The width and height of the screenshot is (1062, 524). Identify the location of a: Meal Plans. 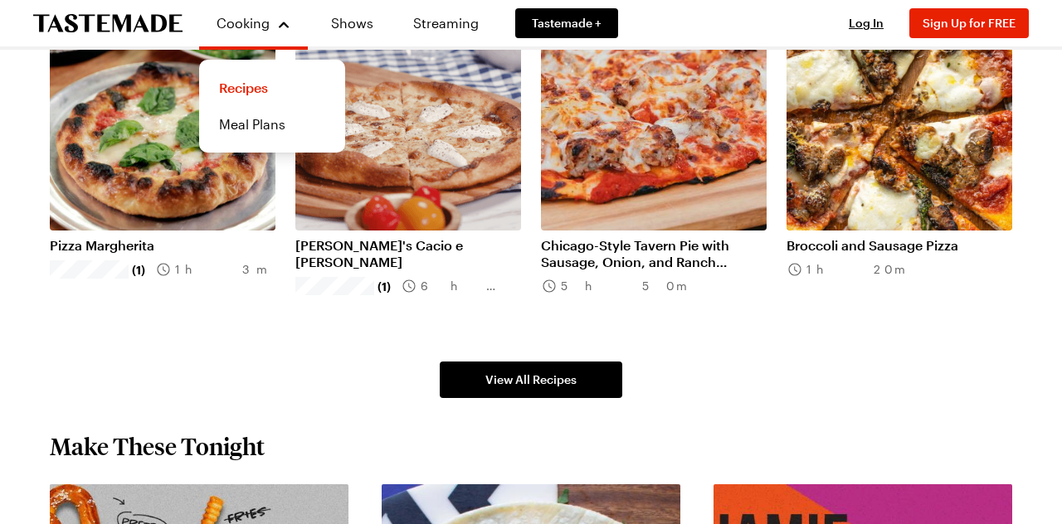
(272, 124).